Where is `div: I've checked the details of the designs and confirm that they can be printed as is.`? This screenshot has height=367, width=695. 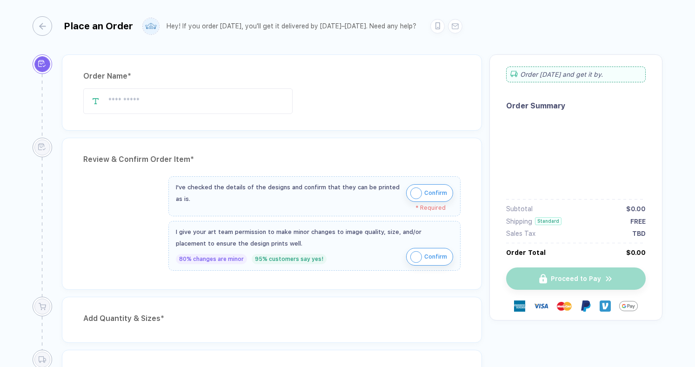 div: I've checked the details of the designs and confirm that they can be printed as is. is located at coordinates (288, 193).